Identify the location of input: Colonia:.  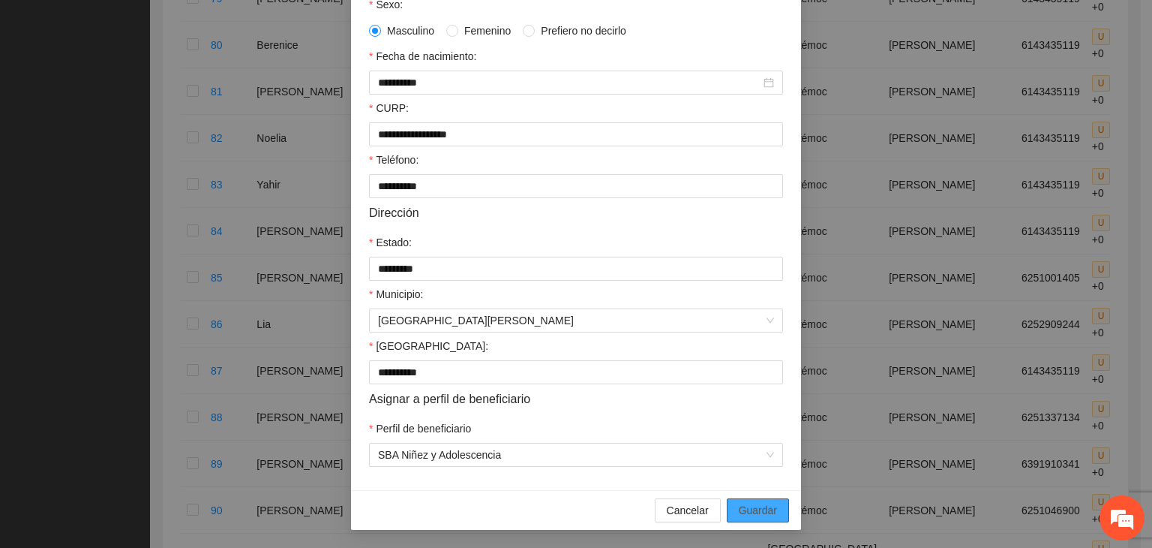
(576, 372).